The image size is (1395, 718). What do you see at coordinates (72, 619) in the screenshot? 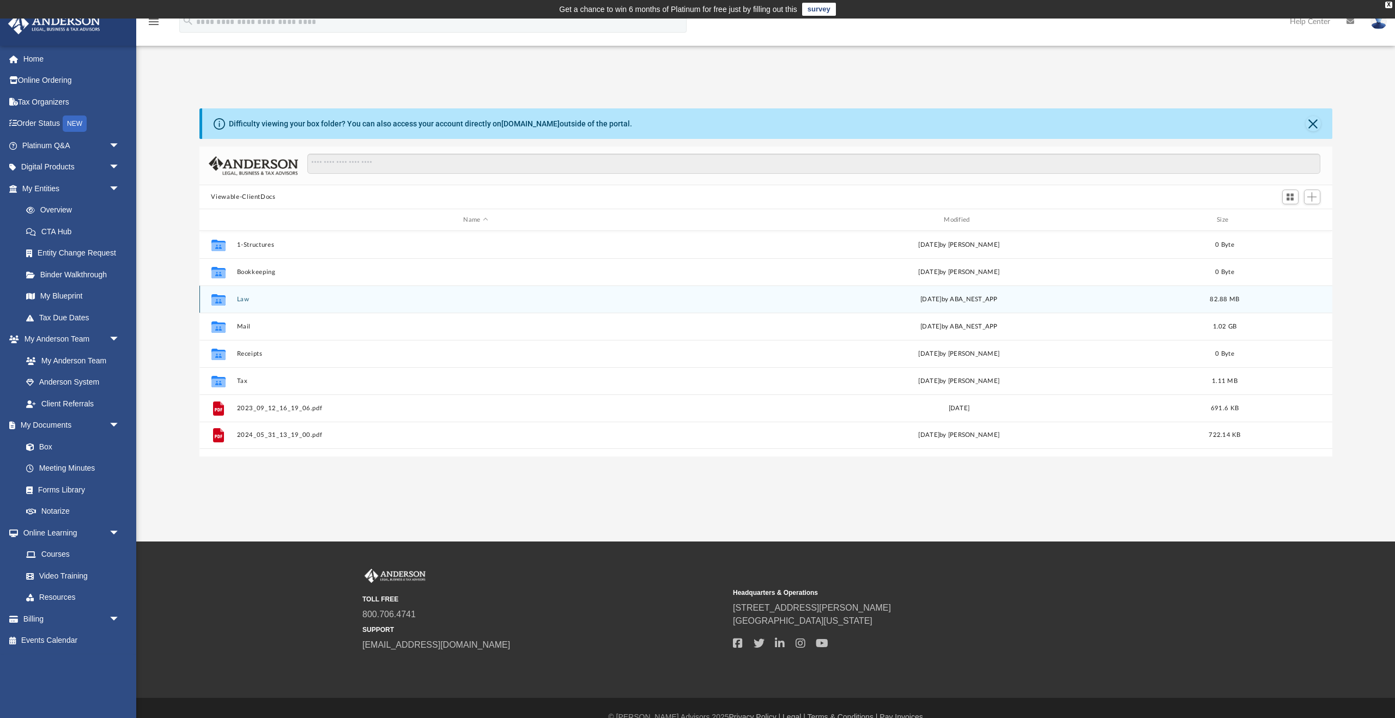
I see `a: Billingarrow_drop_down` at bounding box center [72, 619].